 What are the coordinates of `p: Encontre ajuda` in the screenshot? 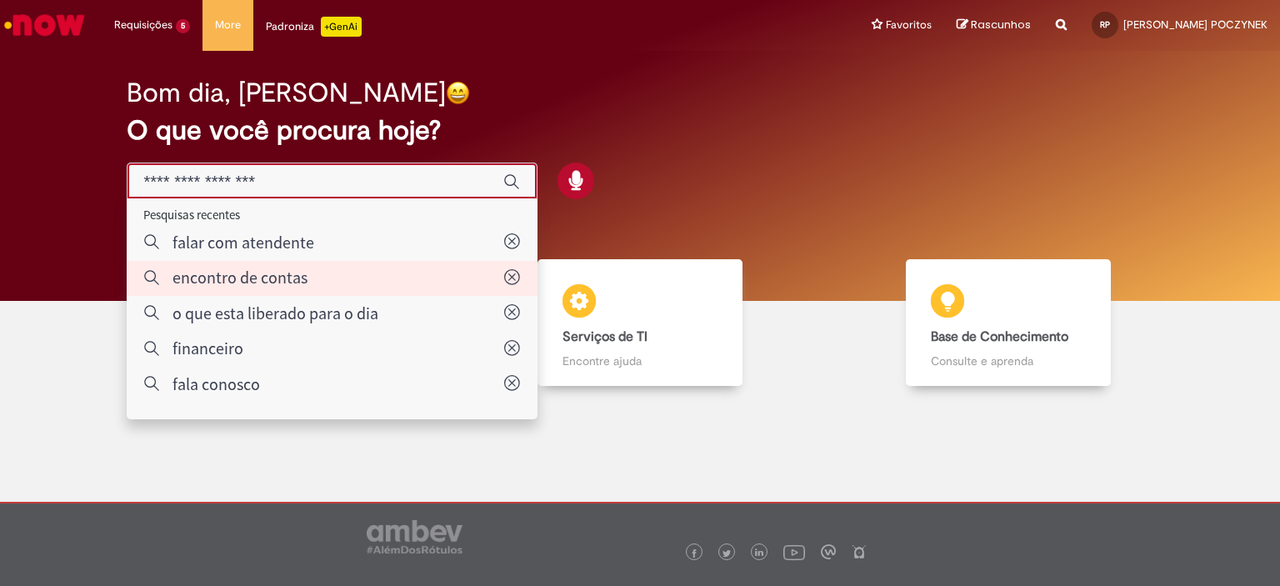 It's located at (640, 361).